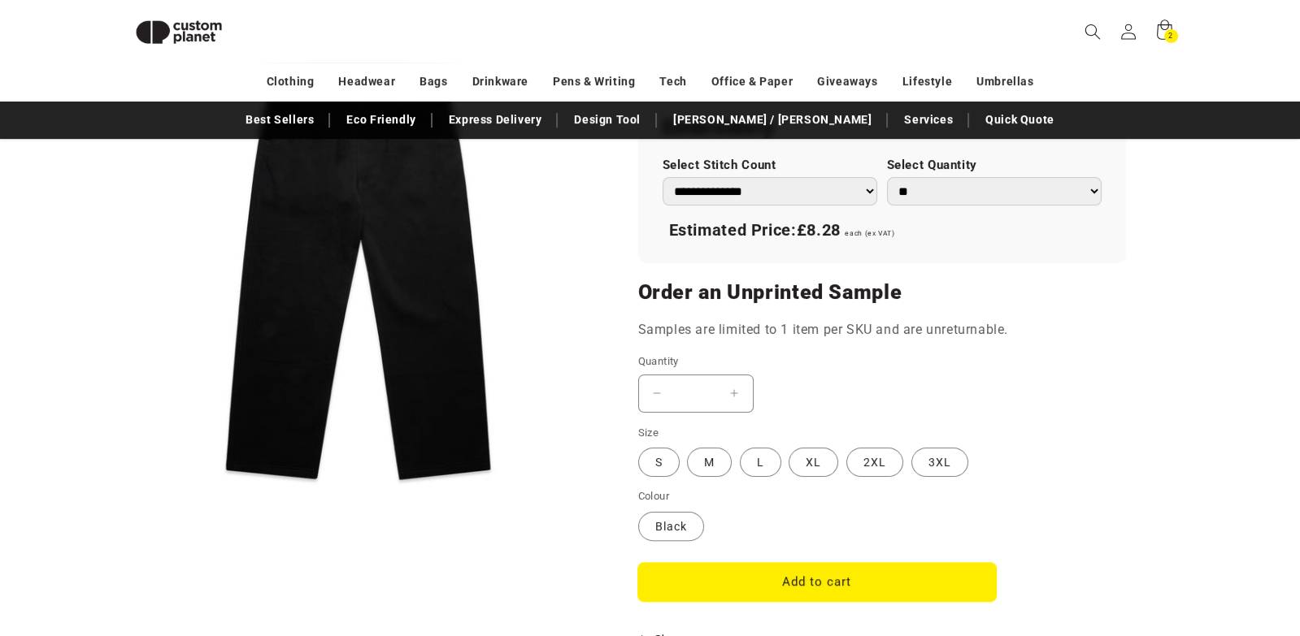 Image resolution: width=1300 pixels, height=636 pixels. Describe the element at coordinates (179, 32) in the screenshot. I see `img: Custom Planet` at that location.